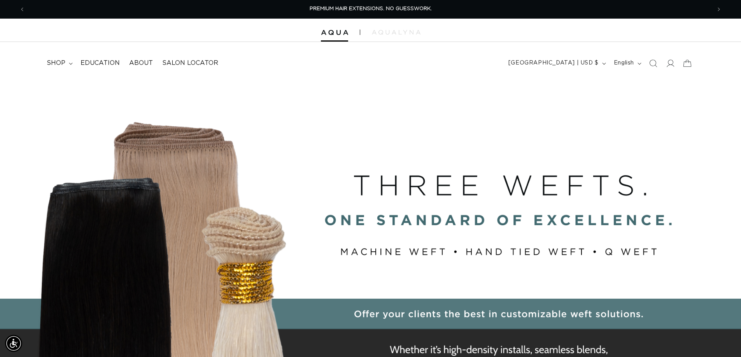 The width and height of the screenshot is (741, 357). Describe the element at coordinates (335, 33) in the screenshot. I see `img: Aqua Hair Extensions` at that location.